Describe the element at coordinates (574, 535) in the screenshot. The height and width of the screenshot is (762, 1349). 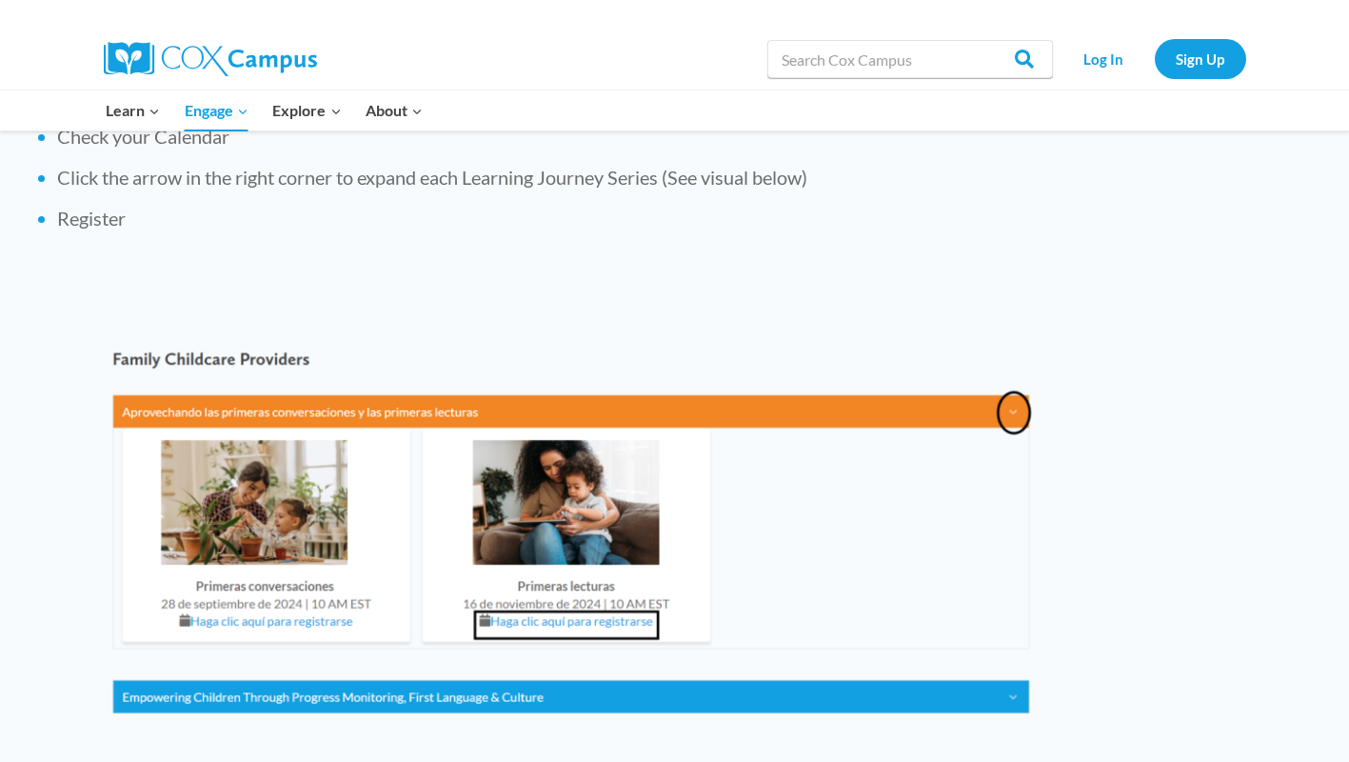
I see `img: accordian` at that location.